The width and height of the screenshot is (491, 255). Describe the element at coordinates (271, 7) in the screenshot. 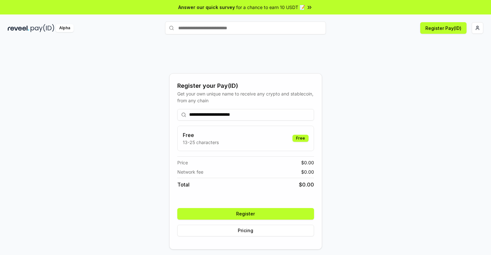

I see `span: for a chance to earn 10 USDT 📝` at that location.